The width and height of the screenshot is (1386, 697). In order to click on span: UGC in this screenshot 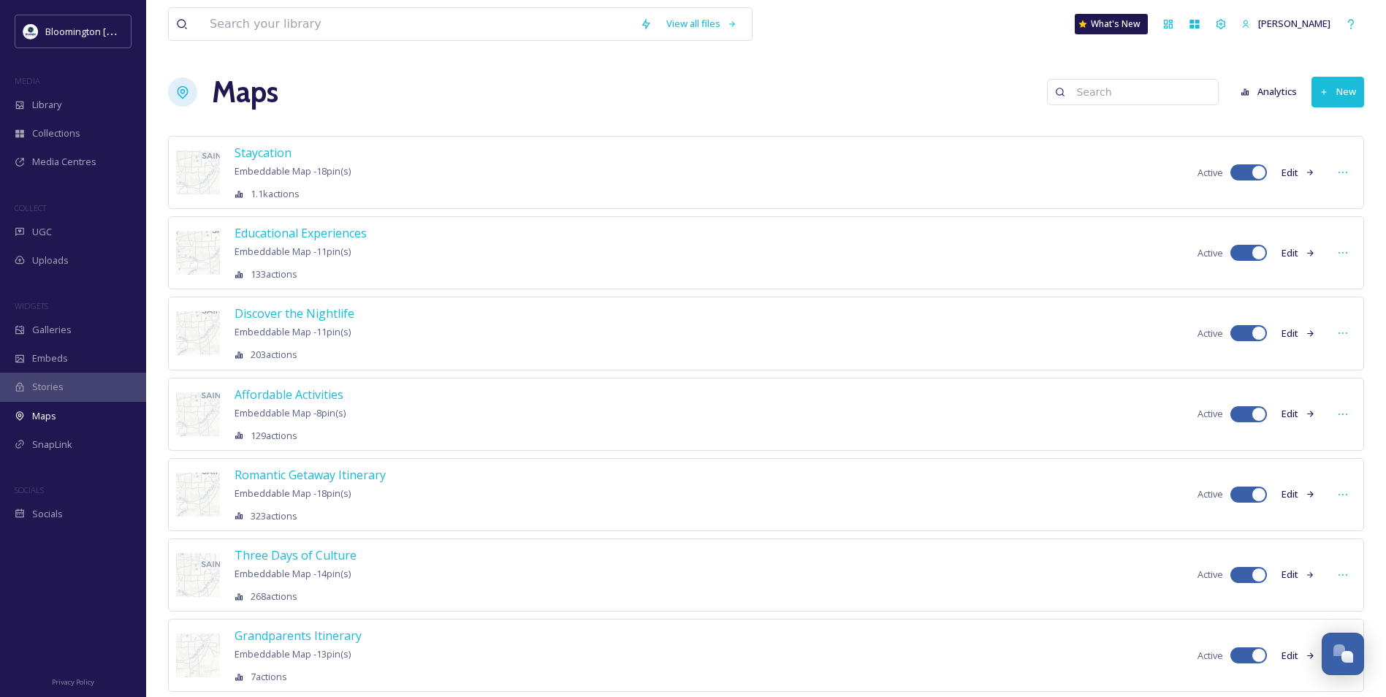, I will do `click(42, 232)`.